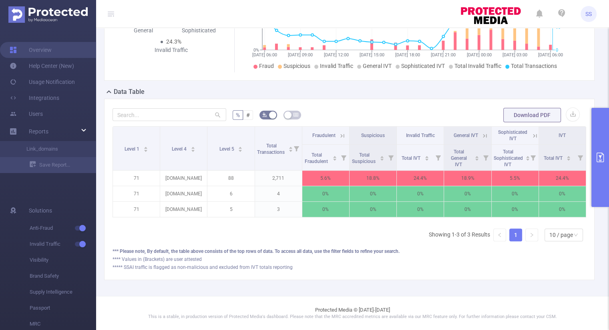 This screenshot has width=609, height=330. What do you see at coordinates (278, 194) in the screenshot?
I see `p: 4` at bounding box center [278, 194].